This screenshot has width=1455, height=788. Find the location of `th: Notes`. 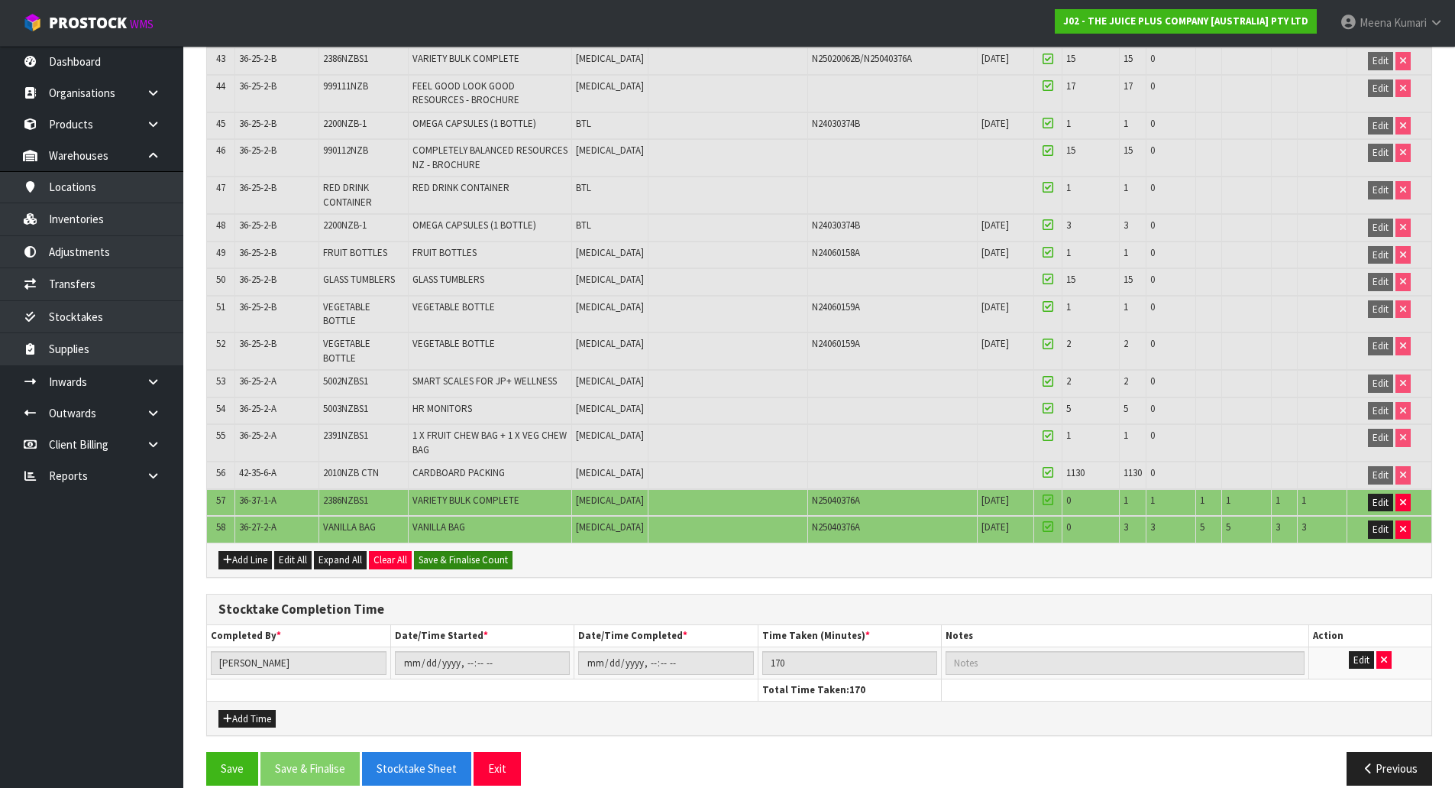

th: Notes is located at coordinates (1125, 636).